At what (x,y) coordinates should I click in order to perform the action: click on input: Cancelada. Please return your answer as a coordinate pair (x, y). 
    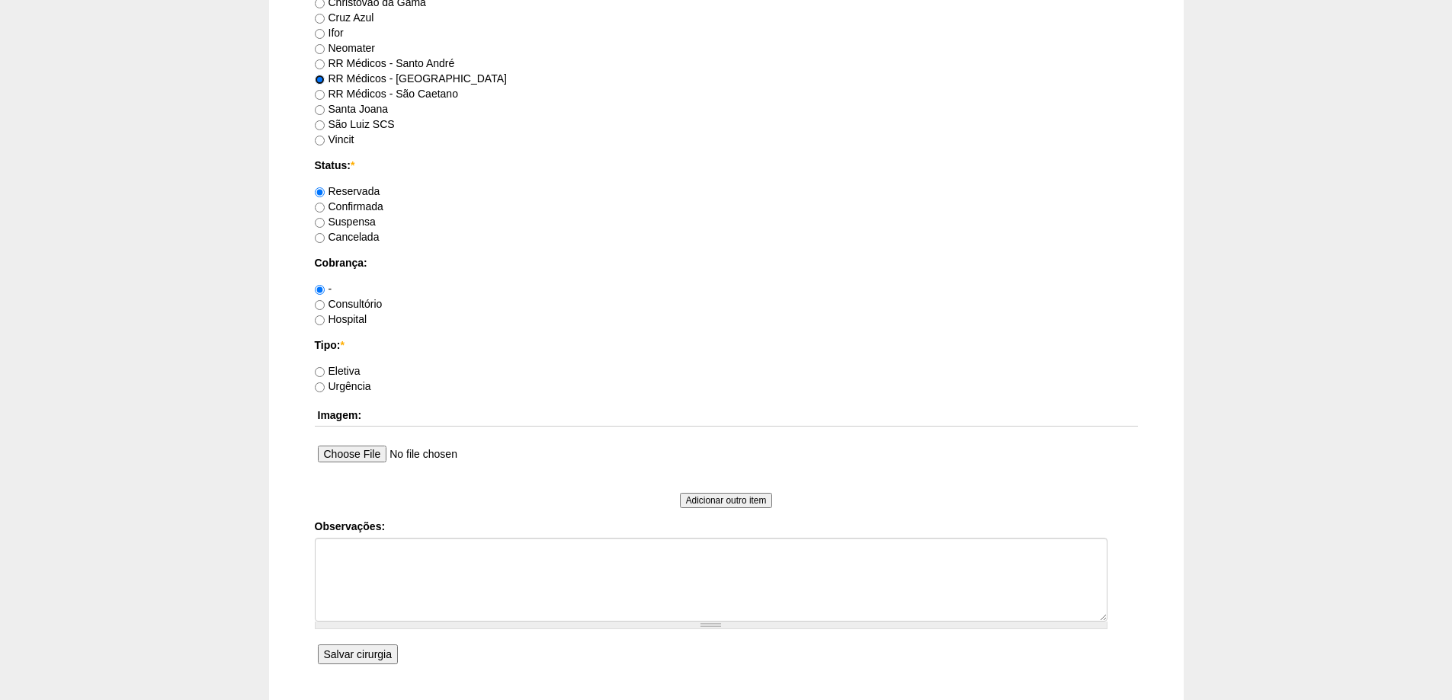
    Looking at the image, I should click on (319, 238).